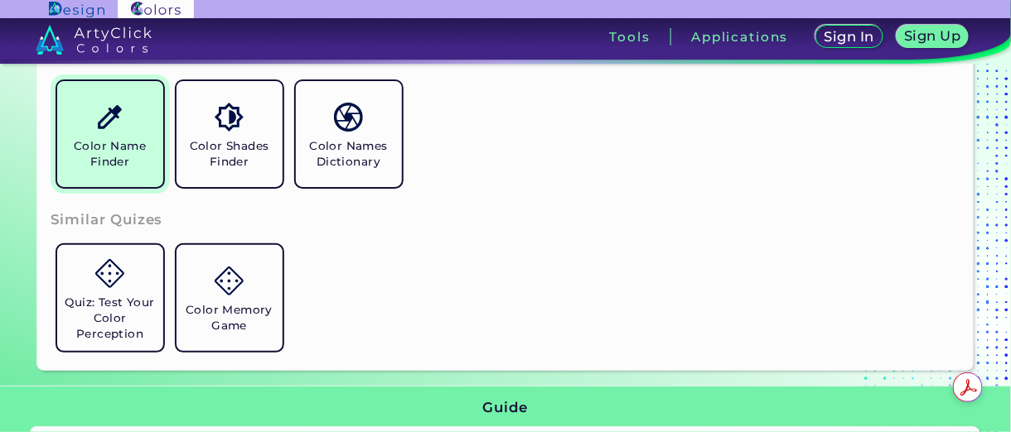 This screenshot has height=432, width=1011. What do you see at coordinates (229, 298) in the screenshot?
I see `a: Color Memory Game` at bounding box center [229, 298].